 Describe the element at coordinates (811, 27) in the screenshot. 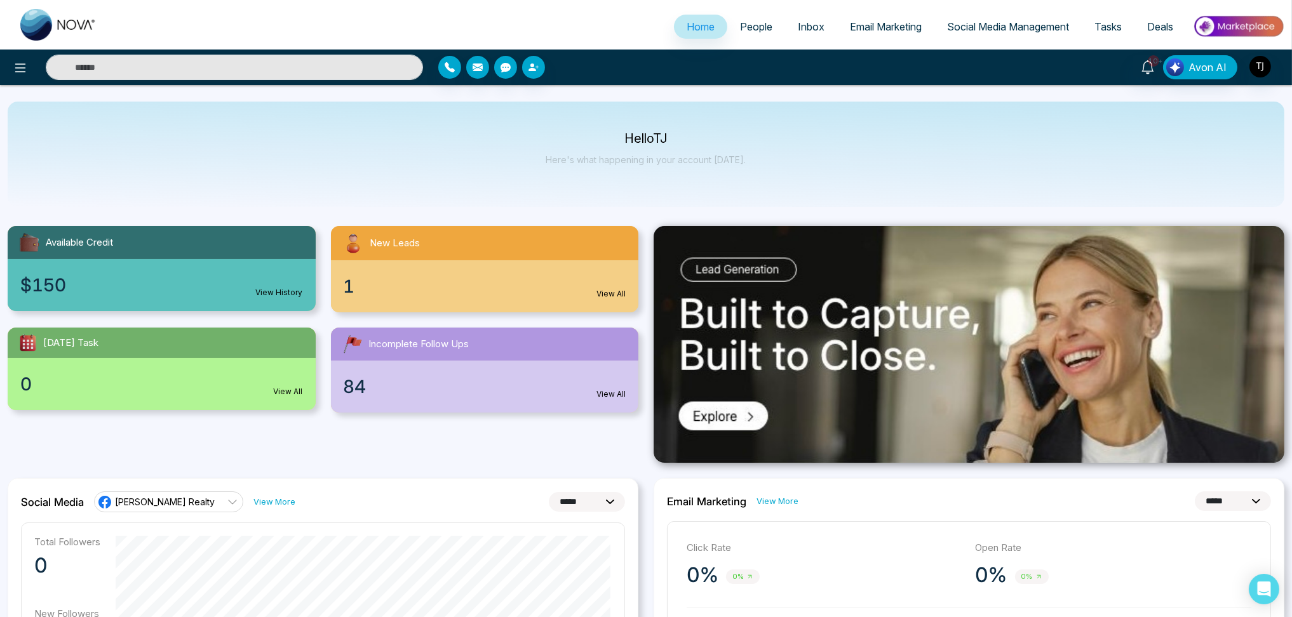

I see `span: Inbox` at that location.